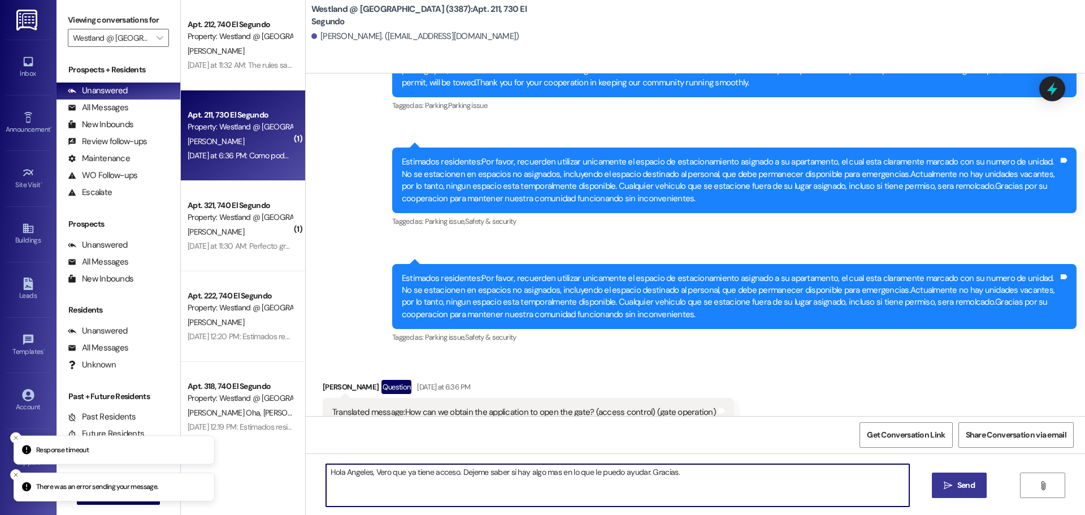  I want to click on button: Share Conversation via email, so click(1016, 435).